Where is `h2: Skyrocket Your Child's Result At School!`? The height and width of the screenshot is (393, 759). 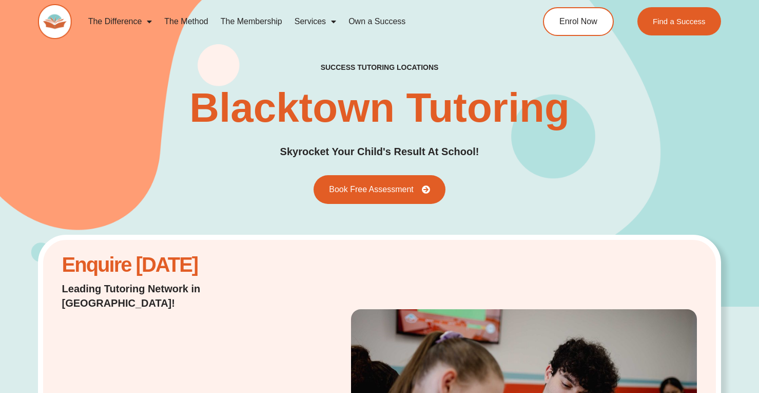 h2: Skyrocket Your Child's Result At School! is located at coordinates (380, 151).